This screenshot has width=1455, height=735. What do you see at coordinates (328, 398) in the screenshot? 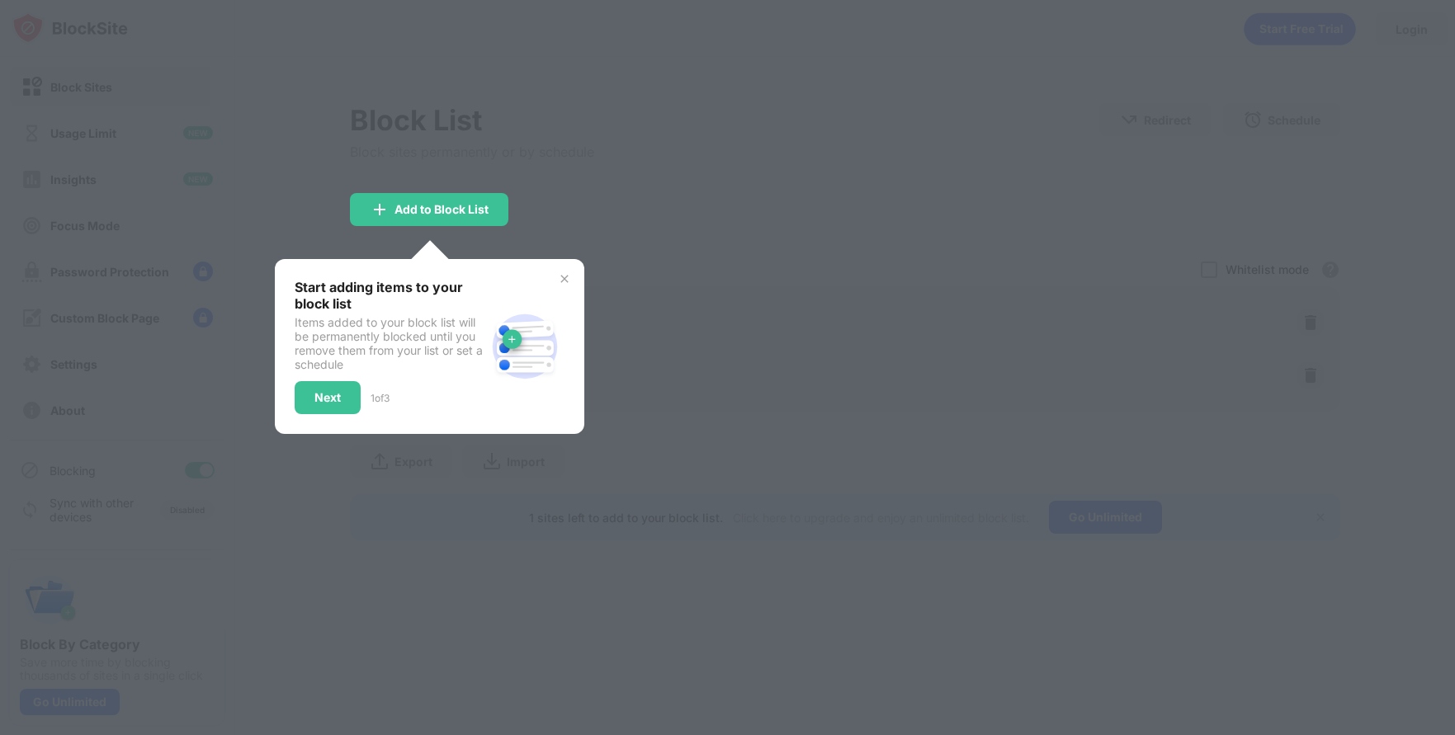
I see `div: Next` at bounding box center [328, 398].